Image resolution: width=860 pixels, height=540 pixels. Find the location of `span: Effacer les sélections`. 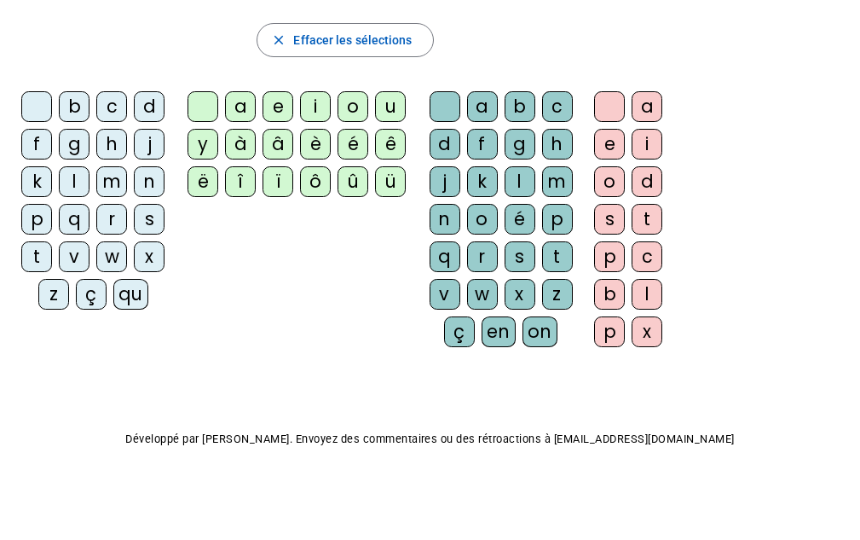

span: Effacer les sélections is located at coordinates (352, 40).